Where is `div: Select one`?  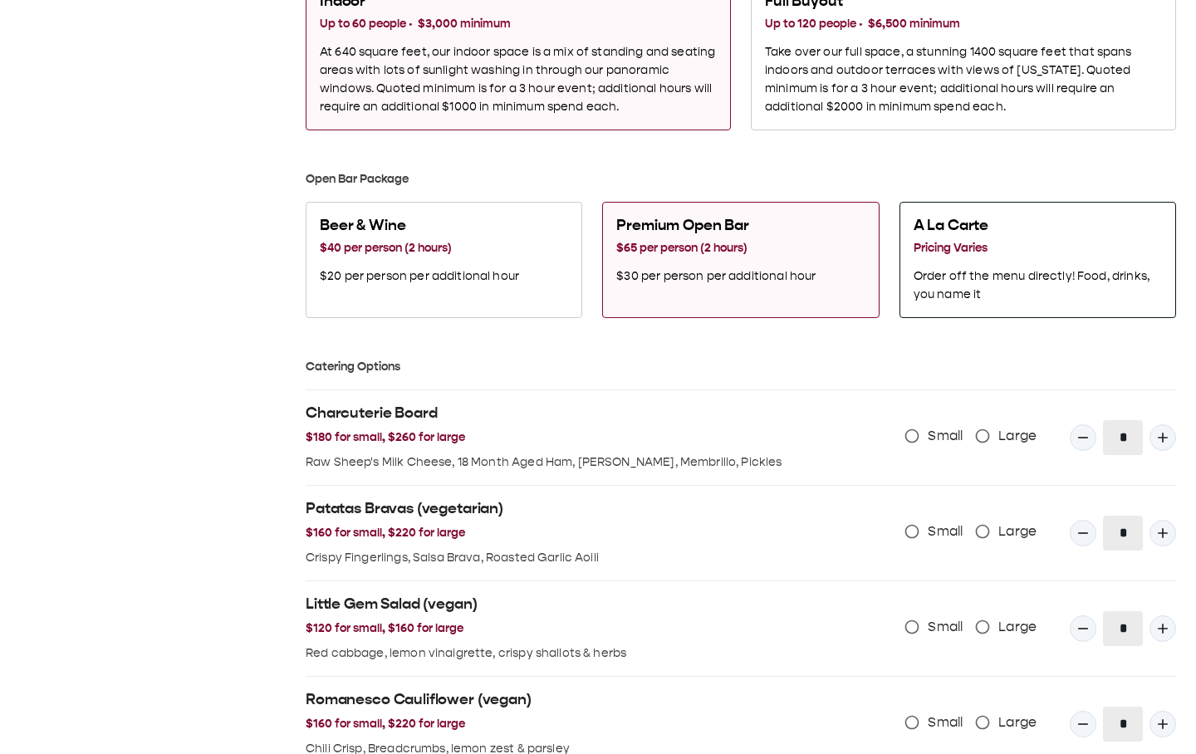 div: Select one is located at coordinates (741, 260).